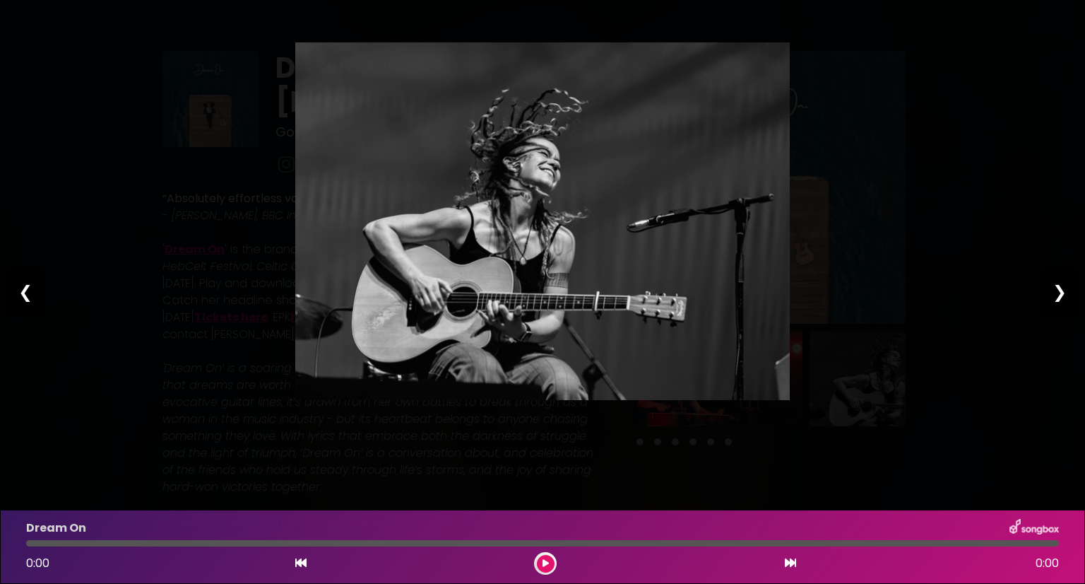 The width and height of the screenshot is (1085, 584). What do you see at coordinates (1034, 528) in the screenshot?
I see `img: songbox-logo-white.png` at bounding box center [1034, 528].